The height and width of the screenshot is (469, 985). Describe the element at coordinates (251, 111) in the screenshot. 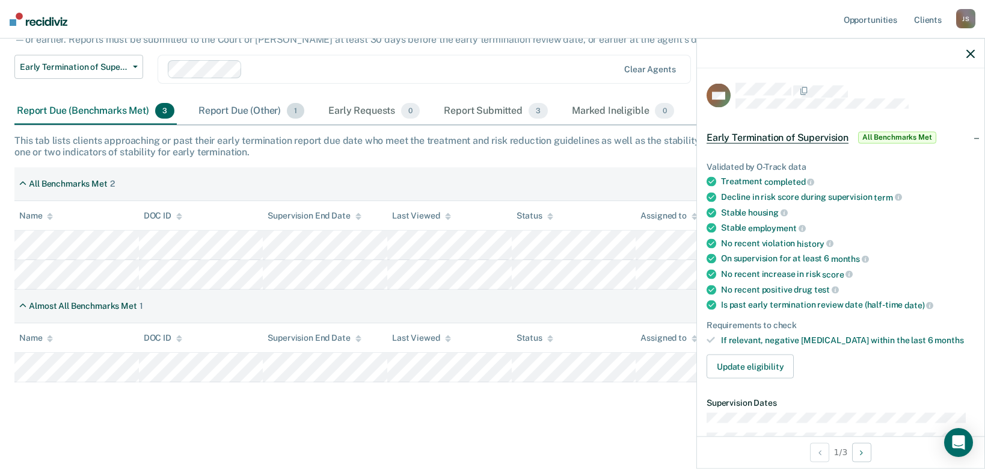

I see `div: Report Due (Other)` at that location.